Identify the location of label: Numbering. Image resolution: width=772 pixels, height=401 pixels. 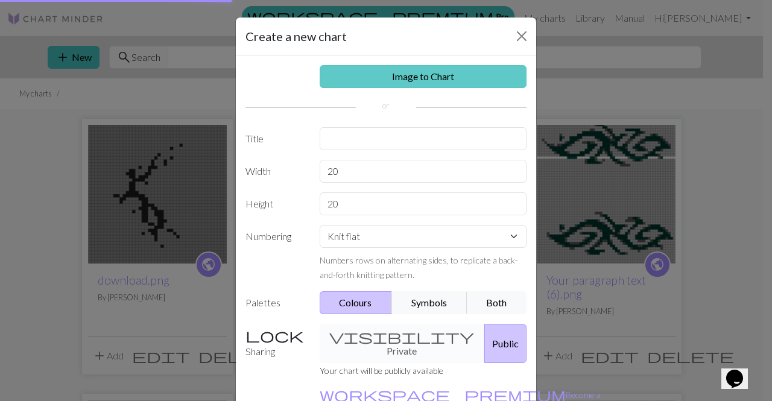
(275, 253).